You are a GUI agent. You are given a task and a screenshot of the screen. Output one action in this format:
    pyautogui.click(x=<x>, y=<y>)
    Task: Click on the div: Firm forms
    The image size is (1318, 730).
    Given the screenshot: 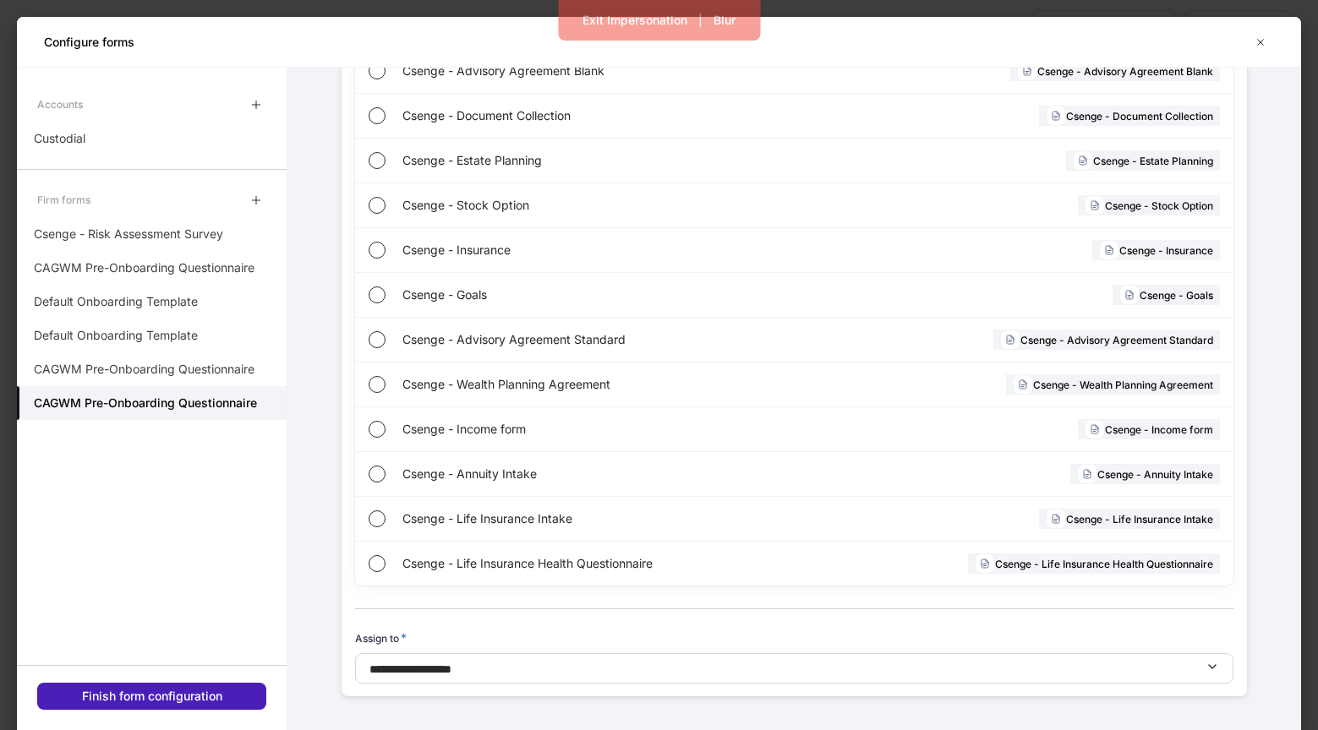 What is the action you would take?
    pyautogui.click(x=63, y=199)
    